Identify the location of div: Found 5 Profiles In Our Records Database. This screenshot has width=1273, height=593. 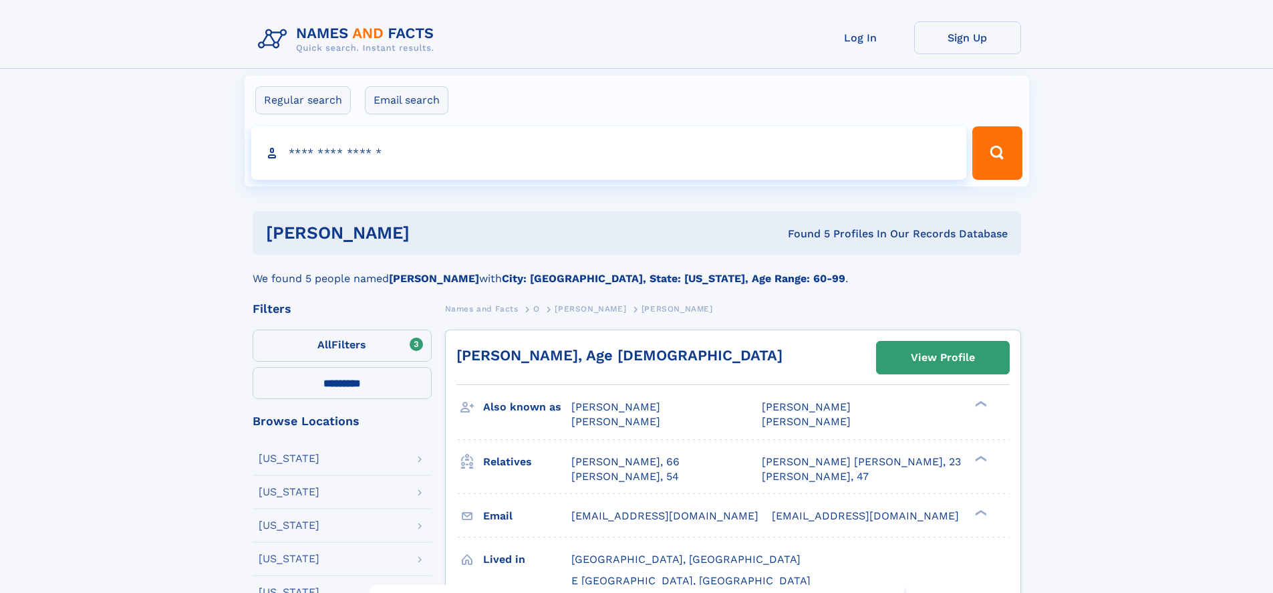
(803, 234).